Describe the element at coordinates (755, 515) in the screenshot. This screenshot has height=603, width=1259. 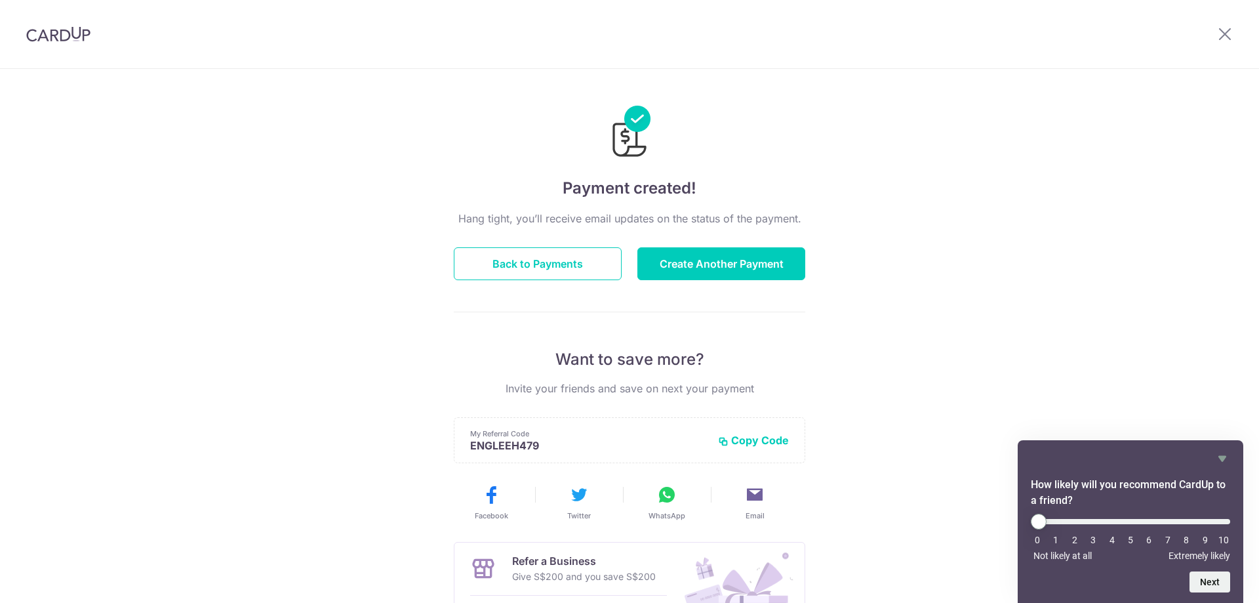
I see `span: Email` at that location.